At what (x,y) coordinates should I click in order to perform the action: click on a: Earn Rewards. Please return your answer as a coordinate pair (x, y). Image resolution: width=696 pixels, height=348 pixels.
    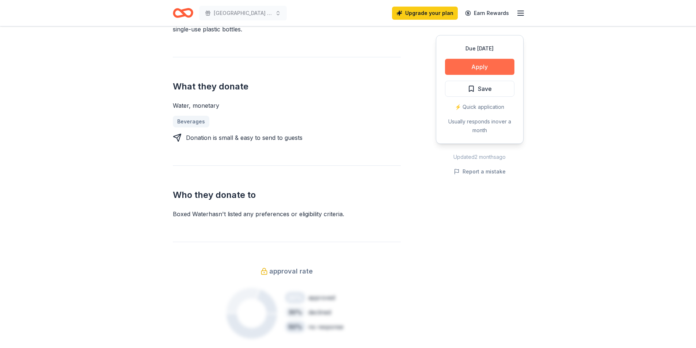
    Looking at the image, I should click on (487, 13).